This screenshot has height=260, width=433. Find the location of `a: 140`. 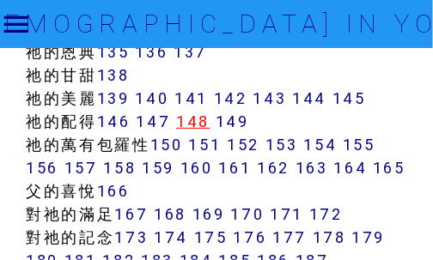

a: 140 is located at coordinates (152, 98).